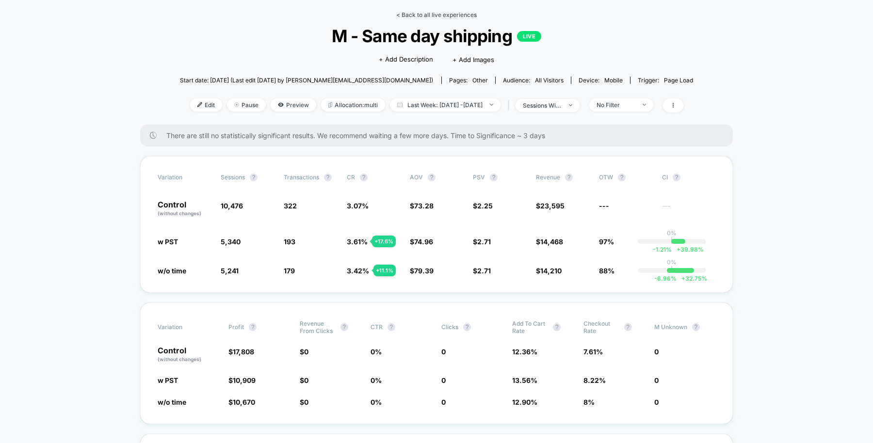 The width and height of the screenshot is (873, 443). What do you see at coordinates (424, 206) in the screenshot?
I see `span: 73.28` at bounding box center [424, 206].